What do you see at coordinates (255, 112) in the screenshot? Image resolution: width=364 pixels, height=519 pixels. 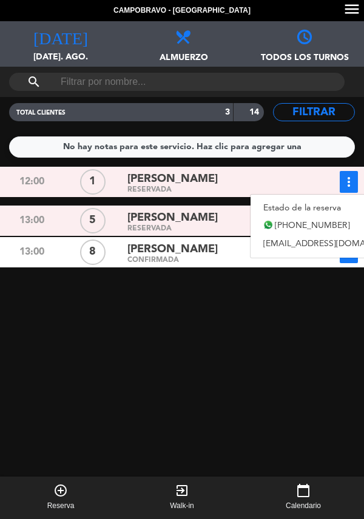 I see `strong: 14` at bounding box center [255, 112].